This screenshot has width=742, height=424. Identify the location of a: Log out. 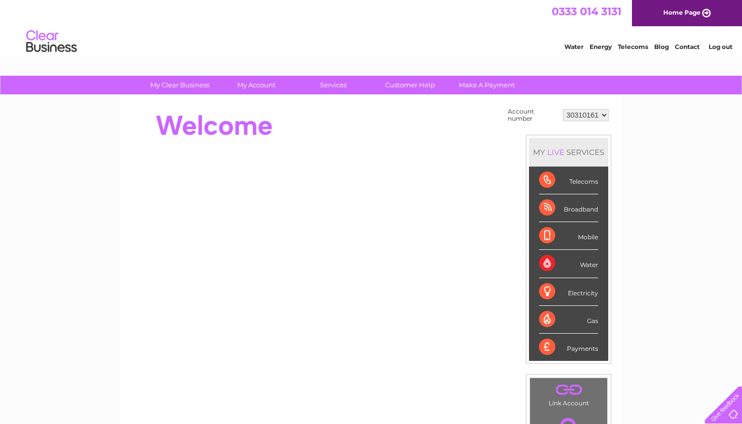
(720, 46).